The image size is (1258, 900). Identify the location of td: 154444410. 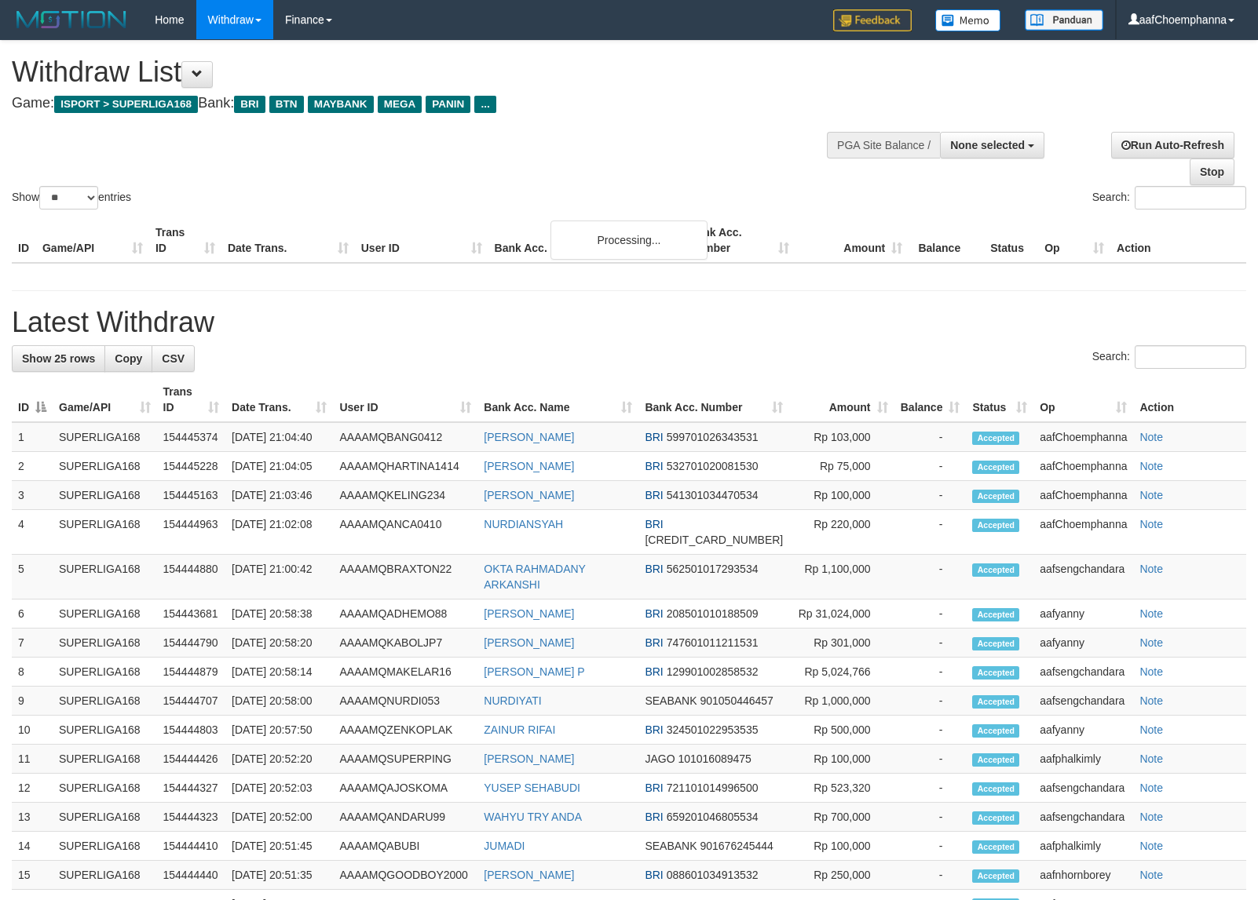
(192, 846).